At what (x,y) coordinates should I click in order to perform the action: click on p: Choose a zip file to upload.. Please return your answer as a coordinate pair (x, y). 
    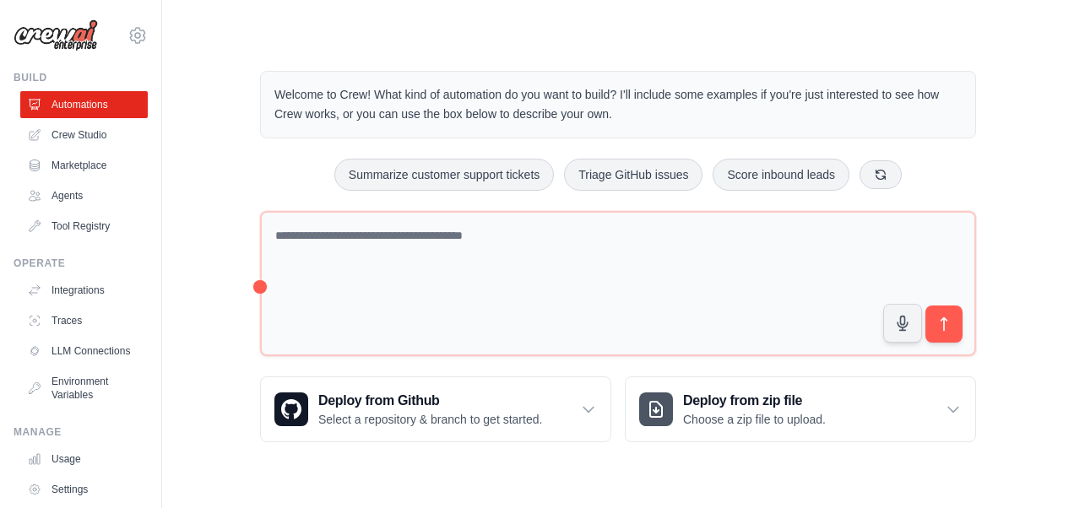
    Looking at the image, I should click on (754, 420).